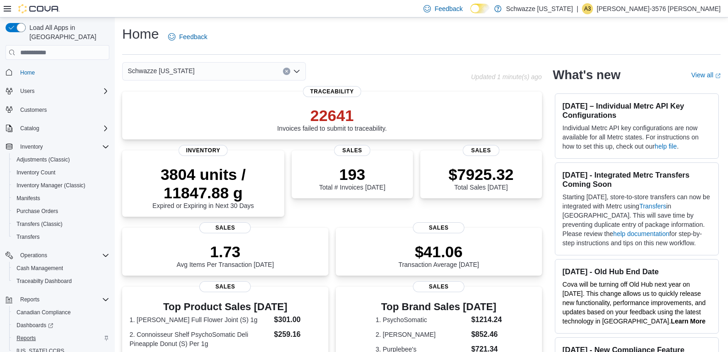 The width and height of the screenshot is (728, 352). What do you see at coordinates (422, 319) in the screenshot?
I see `dt: 1. PsychoSomatic` at bounding box center [422, 319].